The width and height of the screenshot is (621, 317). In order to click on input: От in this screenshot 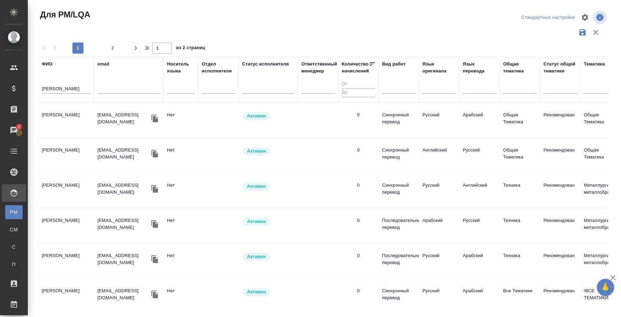, I will do `click(358, 84)`.